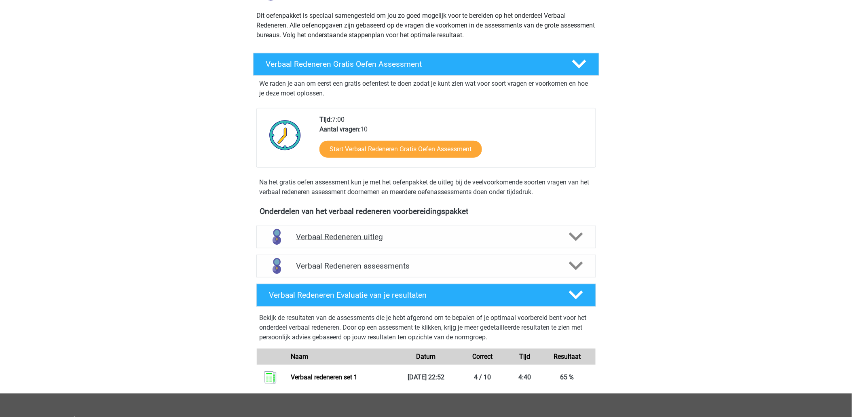 Image resolution: width=852 pixels, height=417 pixels. I want to click on h4: Onderdelen van het verbaal redeneren voorbereidingspakket, so click(426, 211).